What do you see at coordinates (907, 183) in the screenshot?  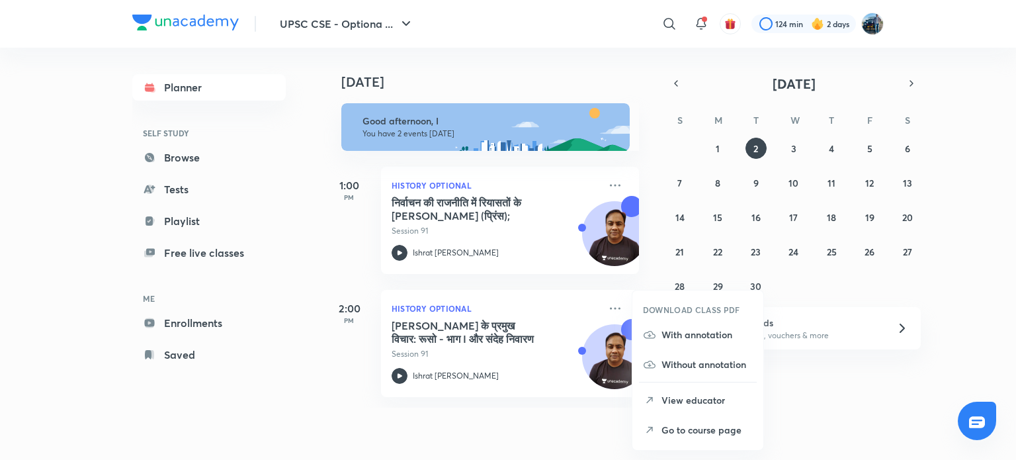 I see `button: September 13, 2025` at bounding box center [907, 183].